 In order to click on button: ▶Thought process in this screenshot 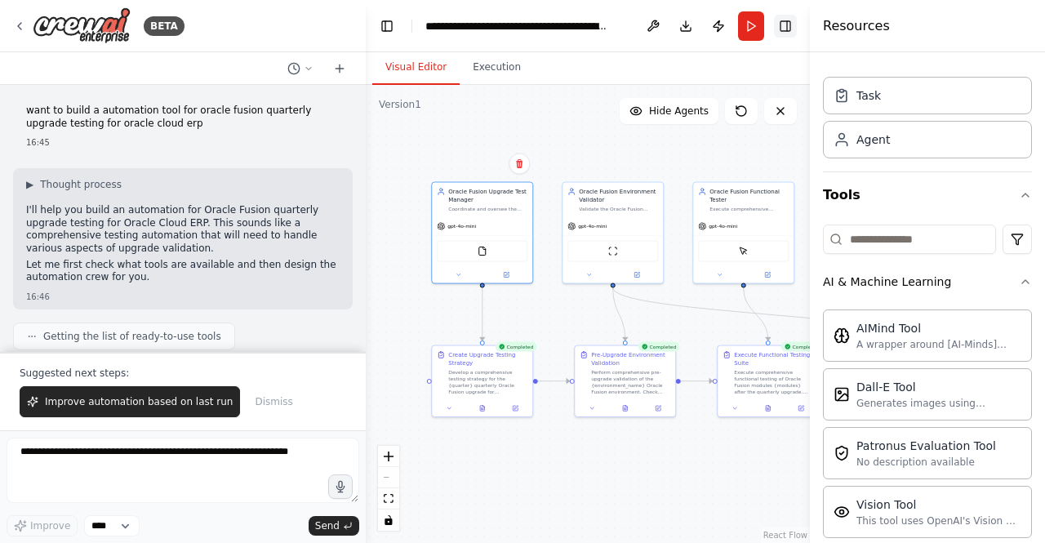, I will do `click(73, 185)`.